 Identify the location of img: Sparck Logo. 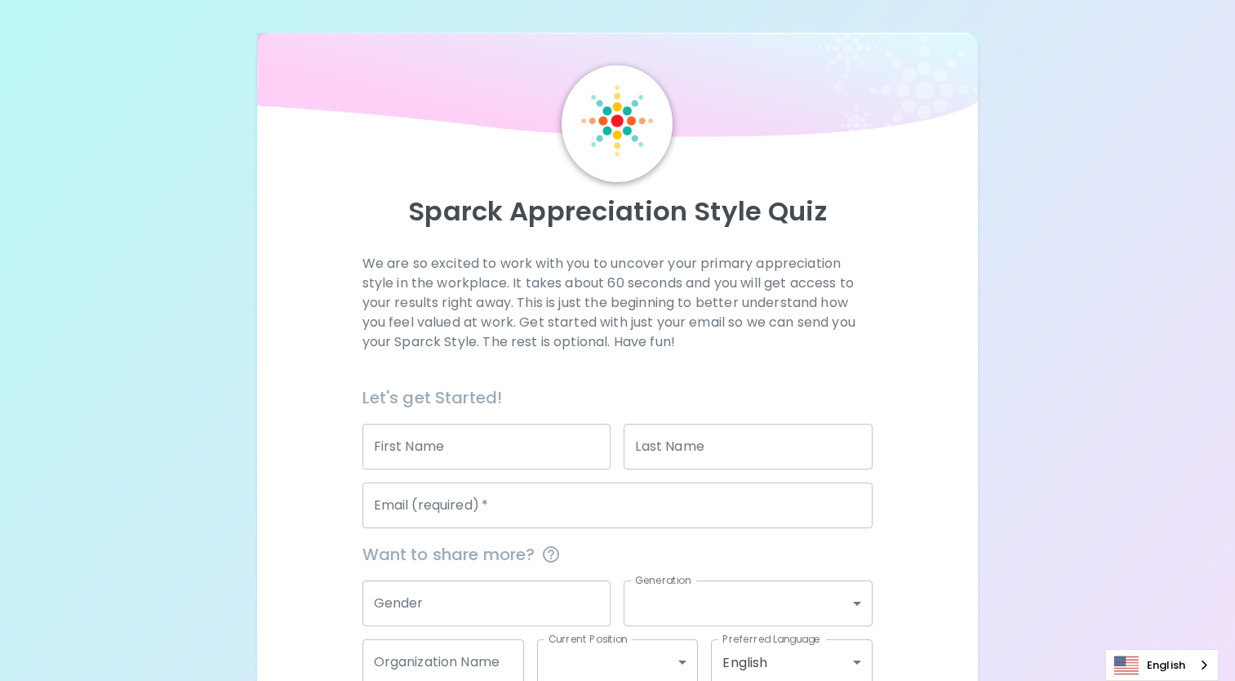
(617, 121).